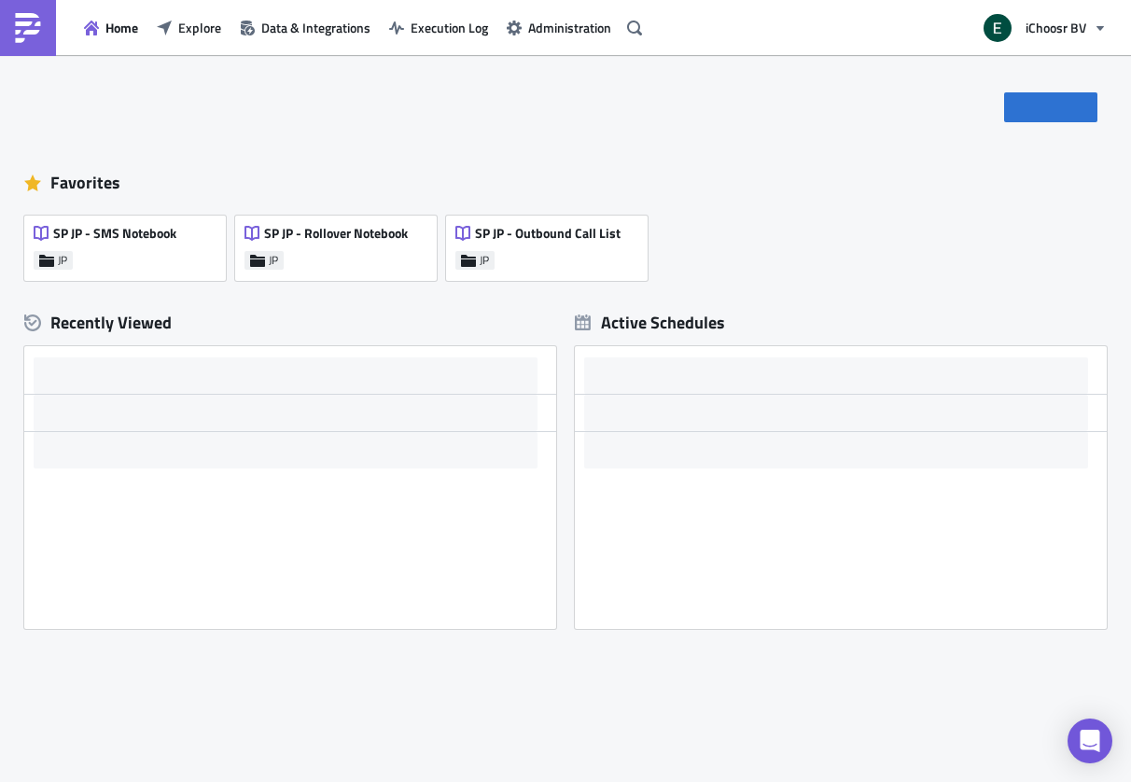 Image resolution: width=1131 pixels, height=782 pixels. What do you see at coordinates (1044, 28) in the screenshot?
I see `button: iChoosr BV` at bounding box center [1044, 28].